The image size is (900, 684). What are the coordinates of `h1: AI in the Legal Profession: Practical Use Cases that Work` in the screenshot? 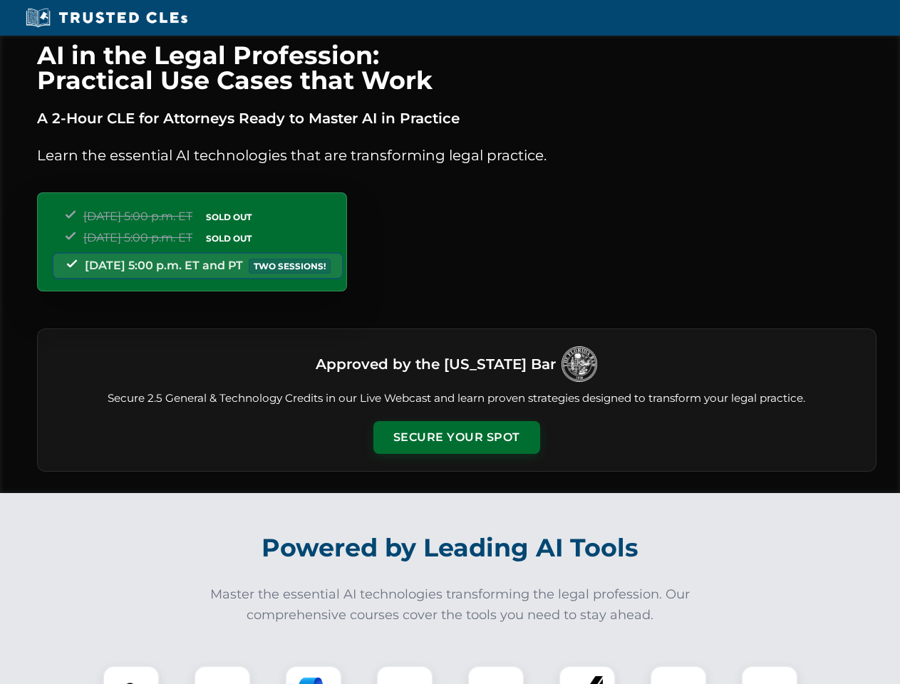 It's located at (457, 68).